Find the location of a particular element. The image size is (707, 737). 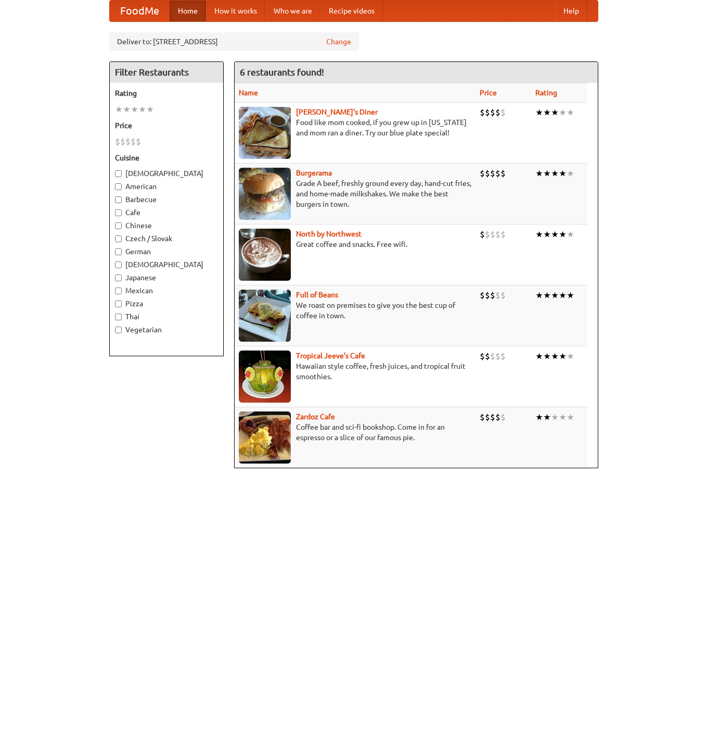

a: Help is located at coordinates (572, 11).